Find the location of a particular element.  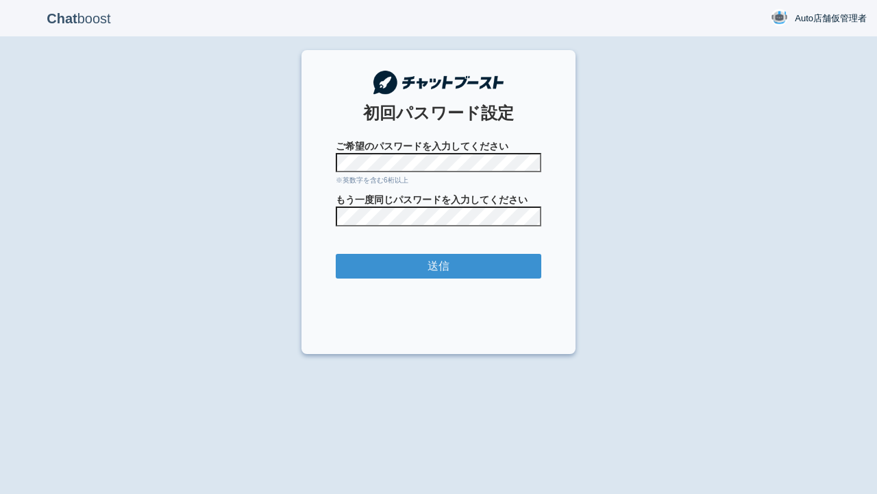

span: もう一度同じパスワードを入力してください is located at coordinates (439, 199).